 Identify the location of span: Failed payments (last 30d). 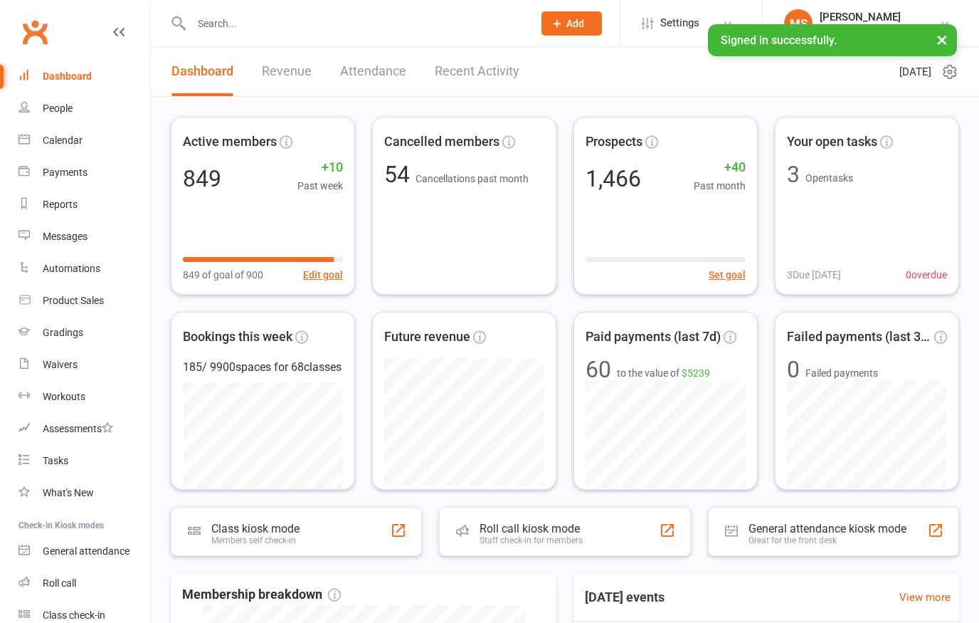
(859, 337).